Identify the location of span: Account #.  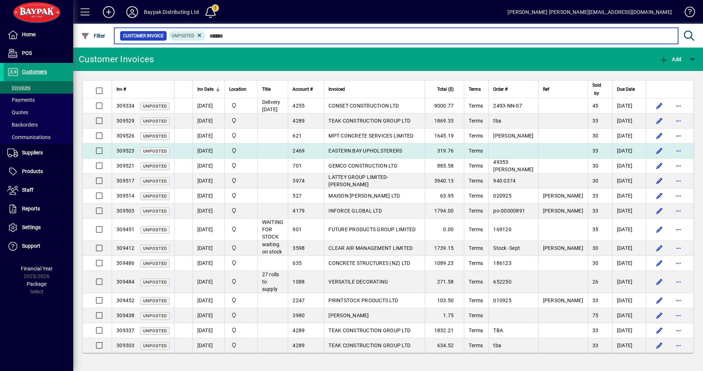
(302, 89).